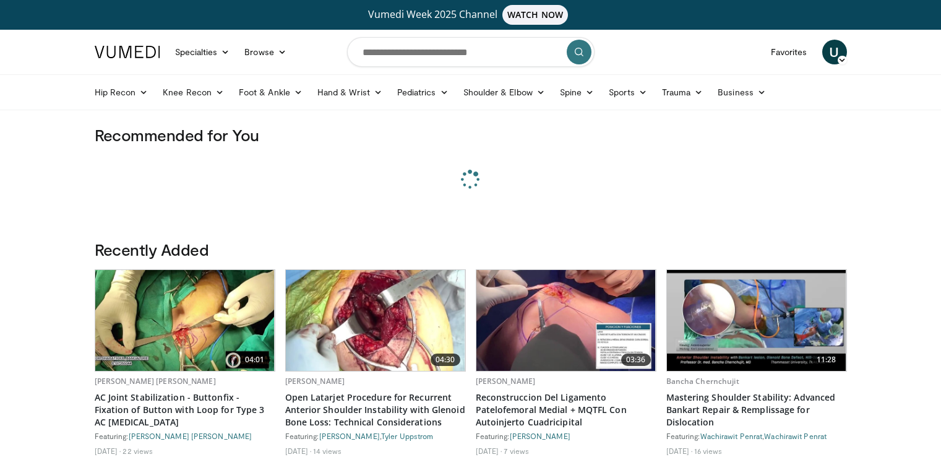  I want to click on h3: Recently Added, so click(471, 249).